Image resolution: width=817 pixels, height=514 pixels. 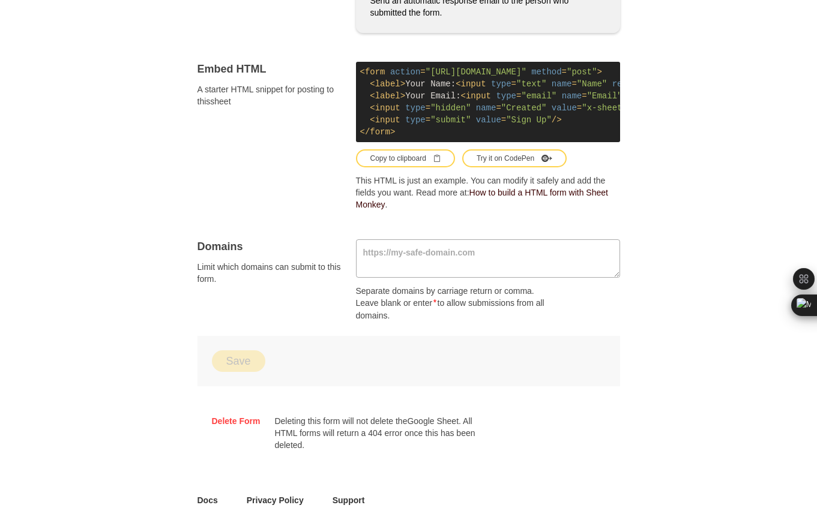 I want to click on p: This HTML is just an example. You can modify it safely and add the fields you want. Read more at: ., so click(x=488, y=193).